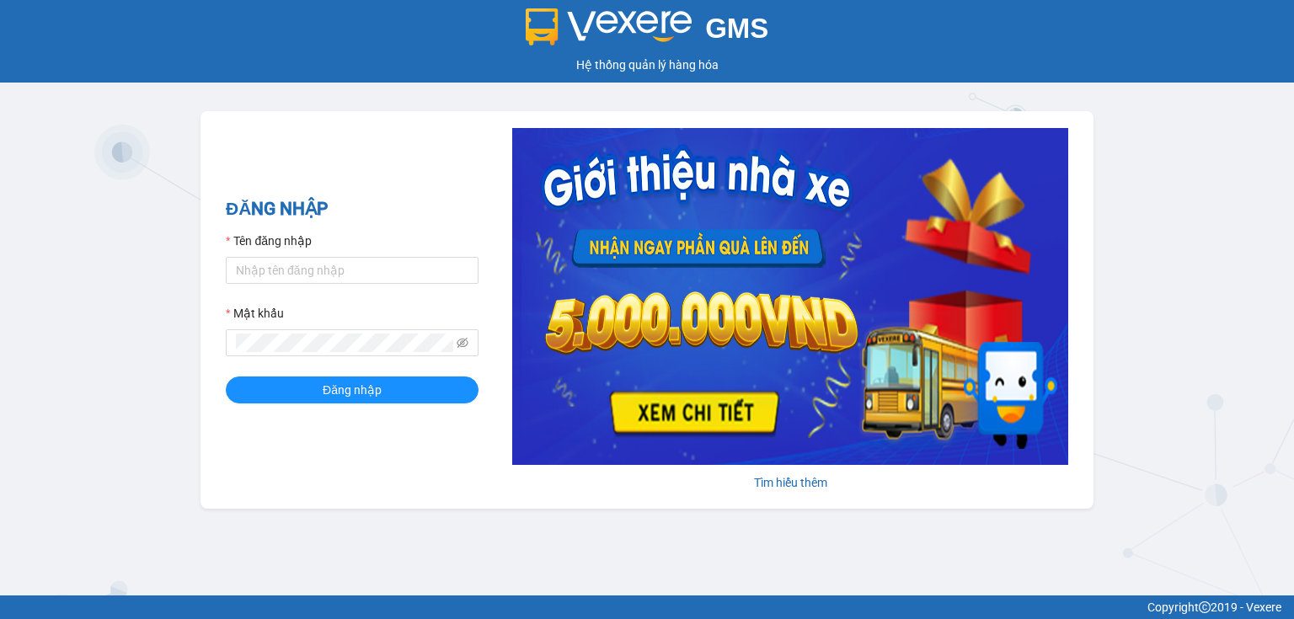  Describe the element at coordinates (647, 65) in the screenshot. I see `div: Hệ thống quản lý hàng hóa` at that location.